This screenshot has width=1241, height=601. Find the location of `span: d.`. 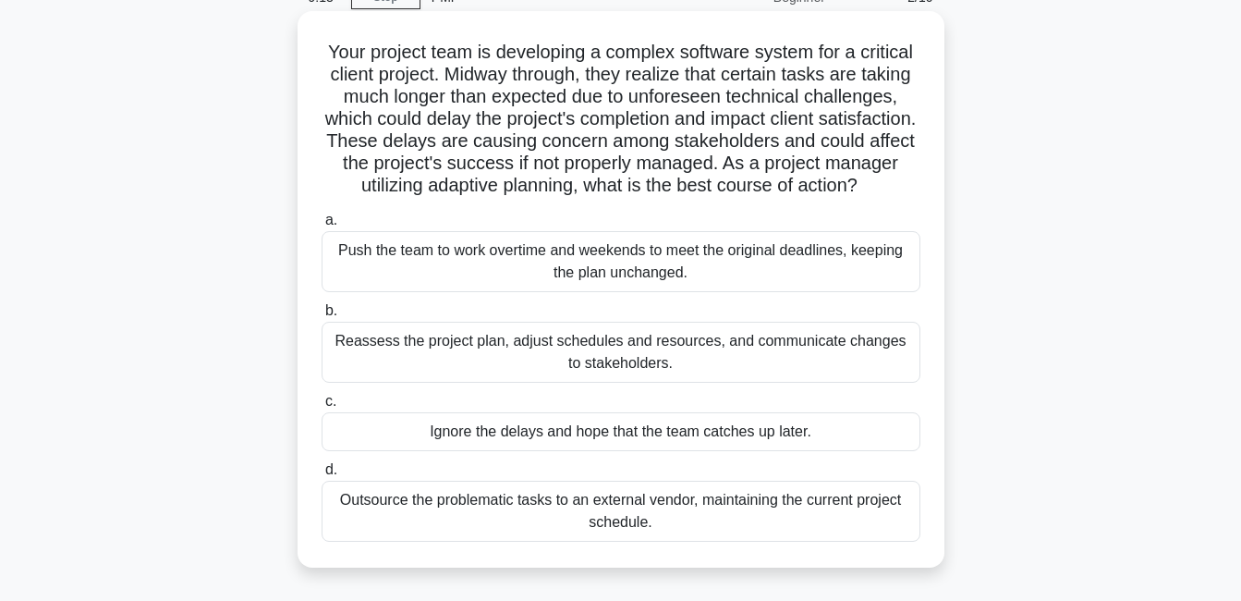

span: d. is located at coordinates (331, 469).